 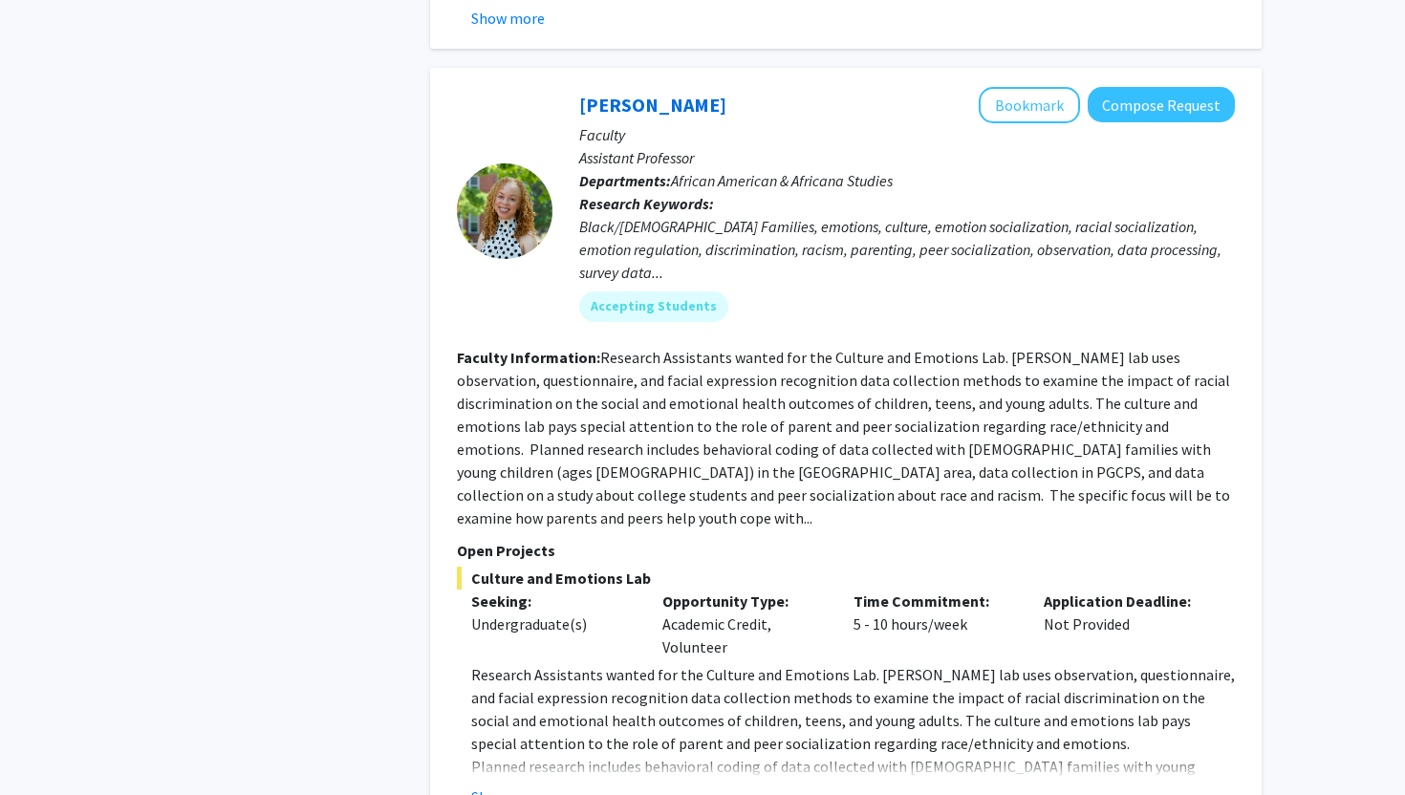 I want to click on button: Show more, so click(x=507, y=18).